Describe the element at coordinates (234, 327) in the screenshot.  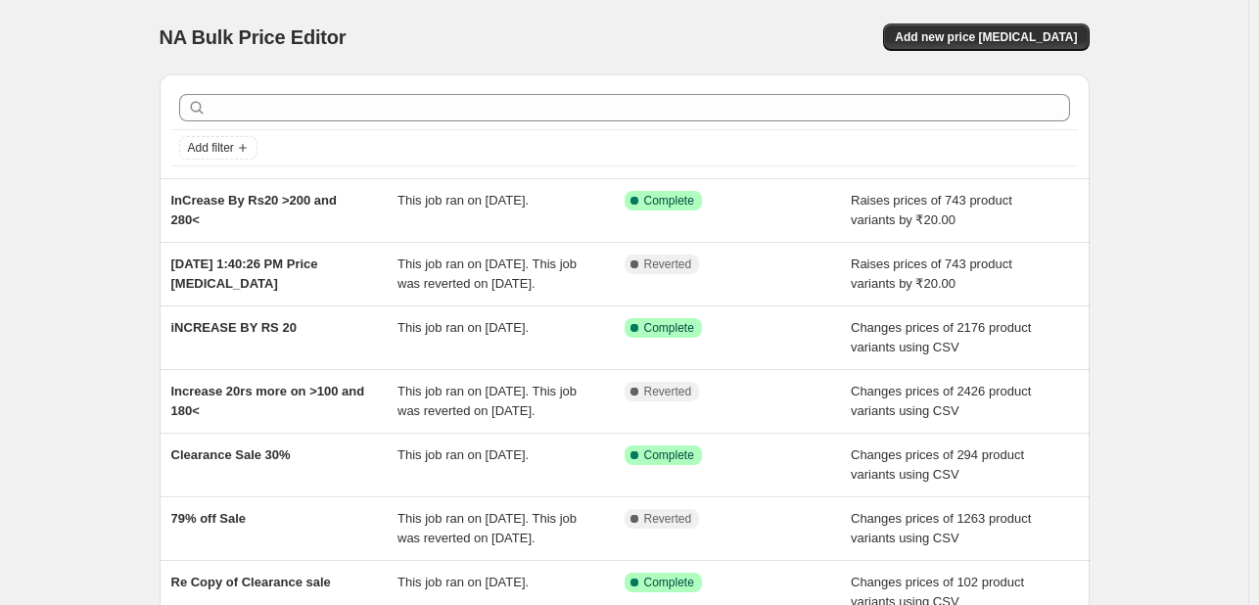
I see `span: iNCREASE BY RS 20` at that location.